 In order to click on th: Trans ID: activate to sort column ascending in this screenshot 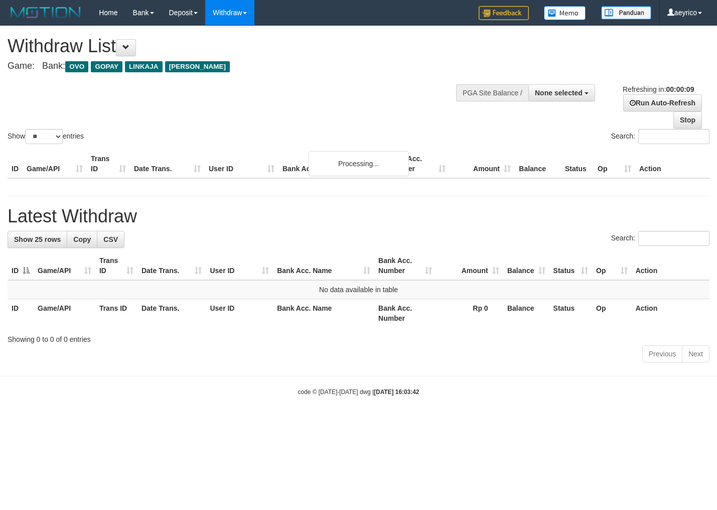, I will do `click(116, 265)`.